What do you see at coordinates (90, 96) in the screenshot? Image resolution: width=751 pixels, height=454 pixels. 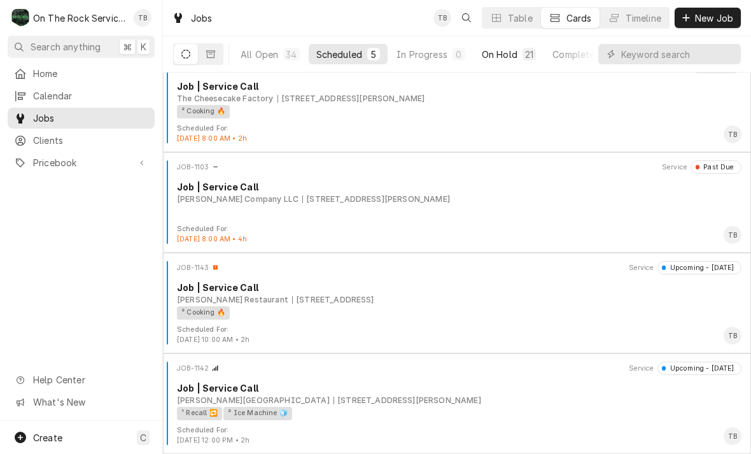 I see `span: Calendar` at bounding box center [90, 96].